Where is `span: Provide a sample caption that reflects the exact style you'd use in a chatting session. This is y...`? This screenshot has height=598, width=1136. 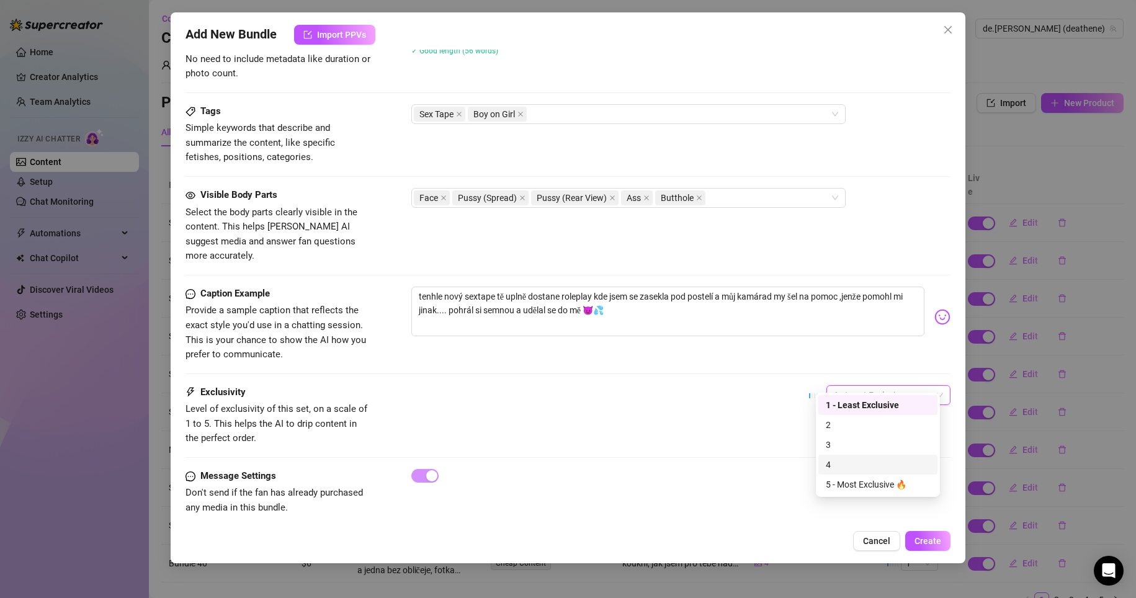 span: Provide a sample caption that reflects the exact style you'd use in a chatting session. This is y... is located at coordinates (276, 332).